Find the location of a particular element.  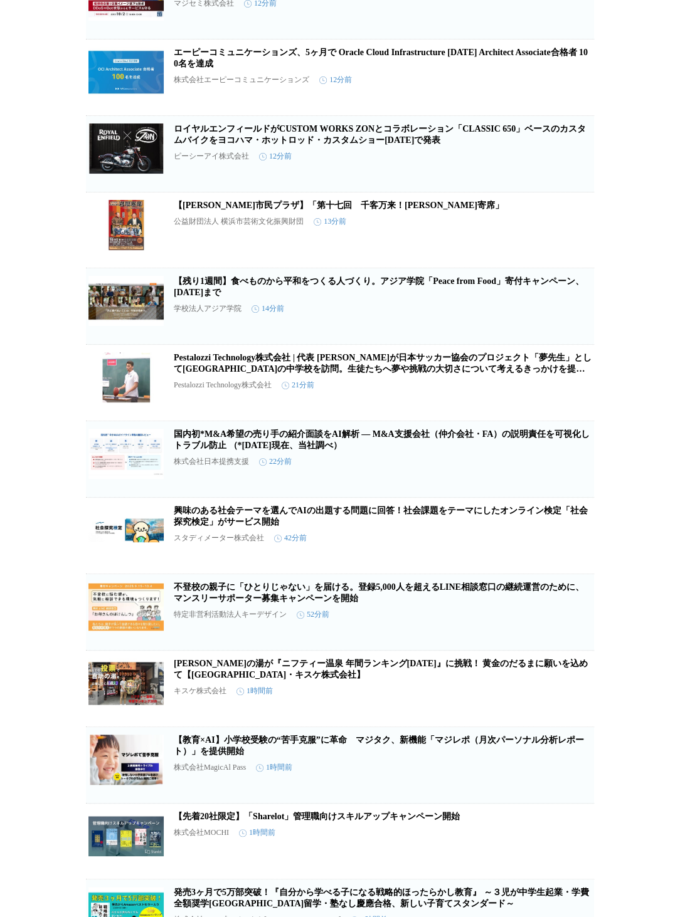

img: 不登校の親子に「ひとりじゃない」を届ける。登録5,000人を超えるLINE相談窓口の継続運営のために、マンスリーサポーター募集キャンペーンを開始 is located at coordinates (126, 607).